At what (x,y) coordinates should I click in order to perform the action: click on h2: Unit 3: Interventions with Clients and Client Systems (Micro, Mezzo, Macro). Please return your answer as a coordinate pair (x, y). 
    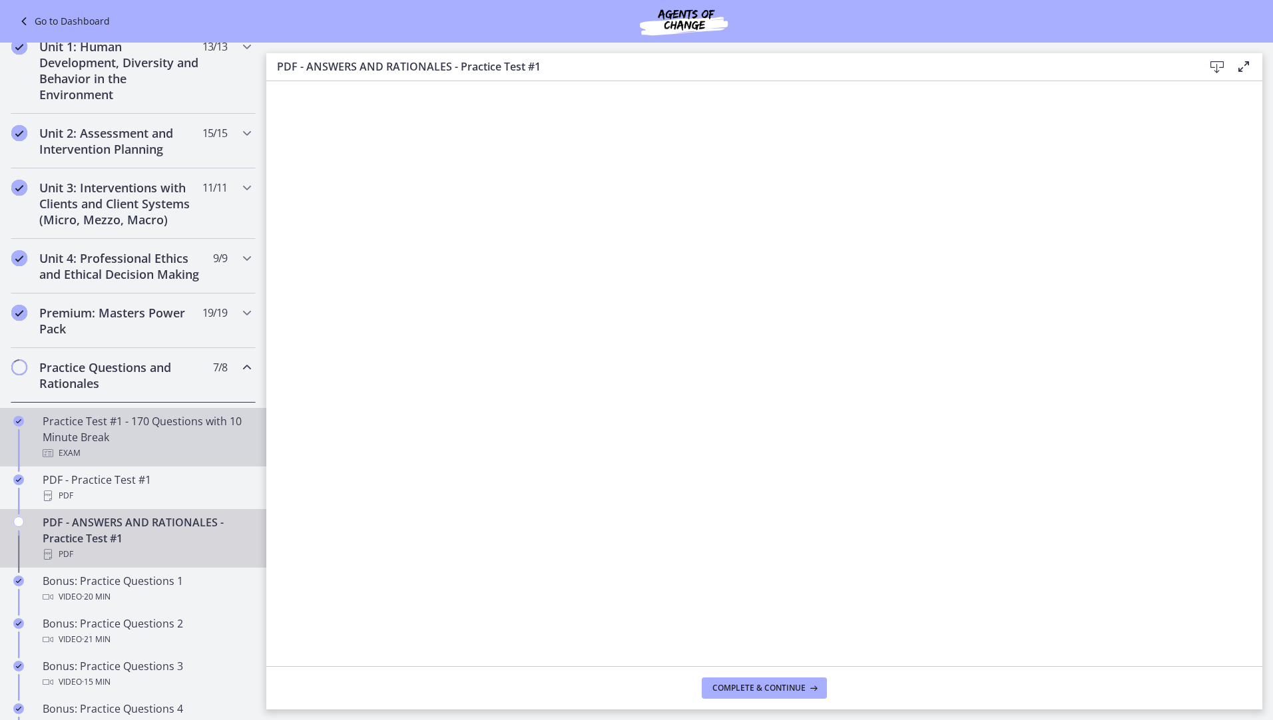
    Looking at the image, I should click on (121, 204).